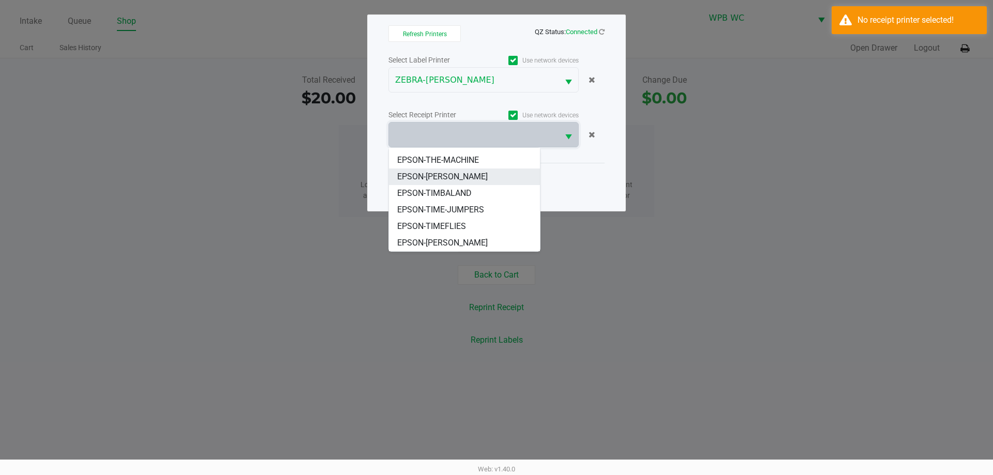 The height and width of the screenshot is (475, 993). I want to click on span: Connected, so click(581, 32).